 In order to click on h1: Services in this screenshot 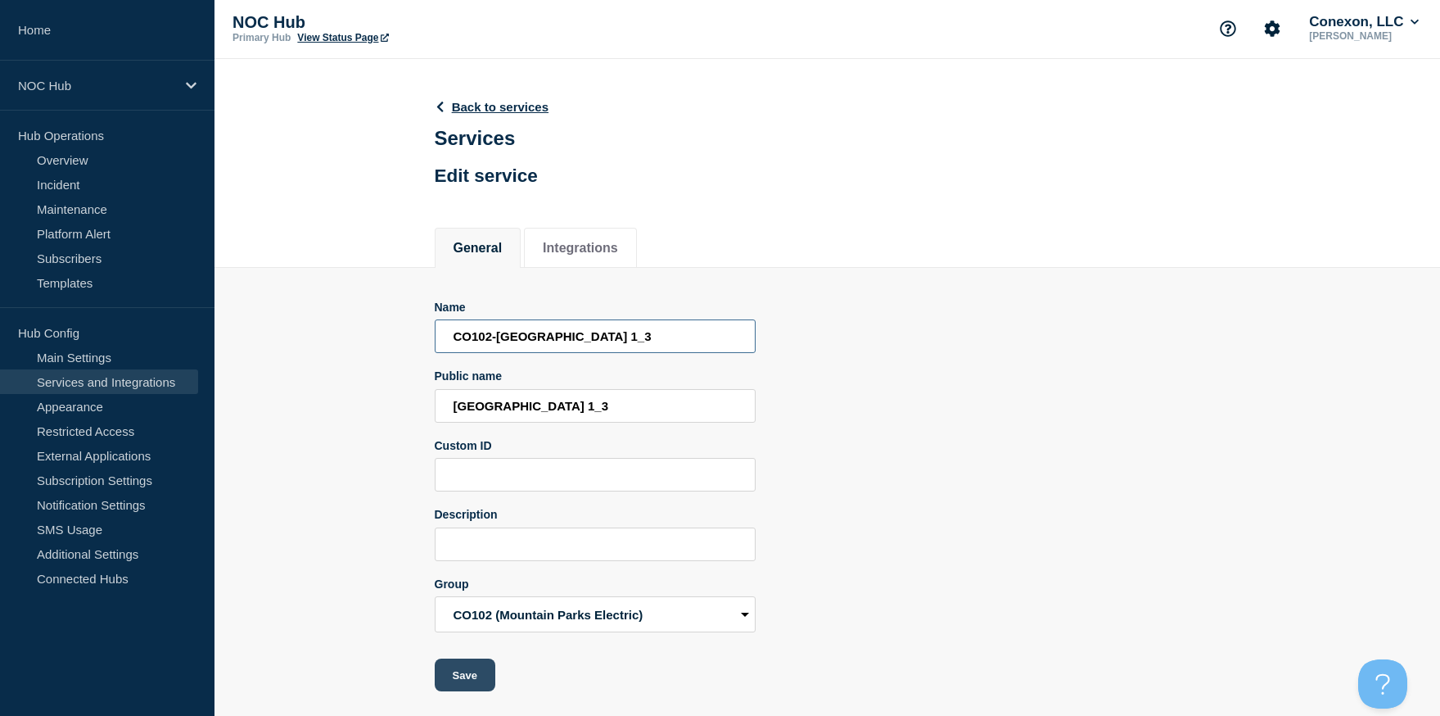, I will do `click(492, 138)`.